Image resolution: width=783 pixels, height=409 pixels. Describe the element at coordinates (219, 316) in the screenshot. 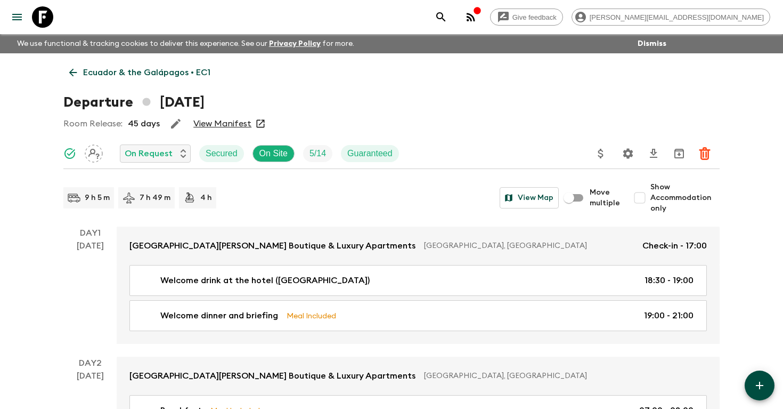

I see `p: Welcome dinner and briefing` at that location.